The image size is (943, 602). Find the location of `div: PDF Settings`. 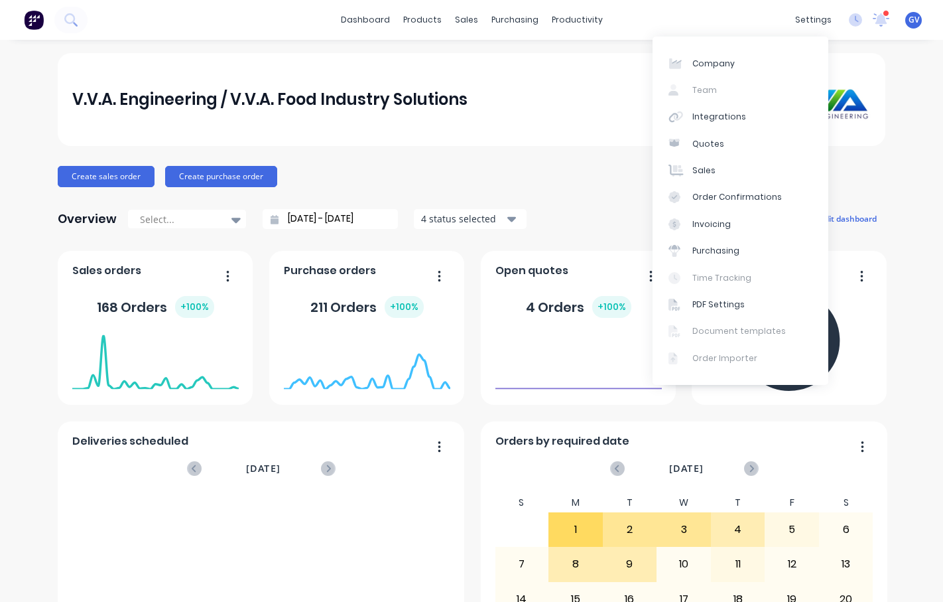

div: PDF Settings is located at coordinates (718, 304).